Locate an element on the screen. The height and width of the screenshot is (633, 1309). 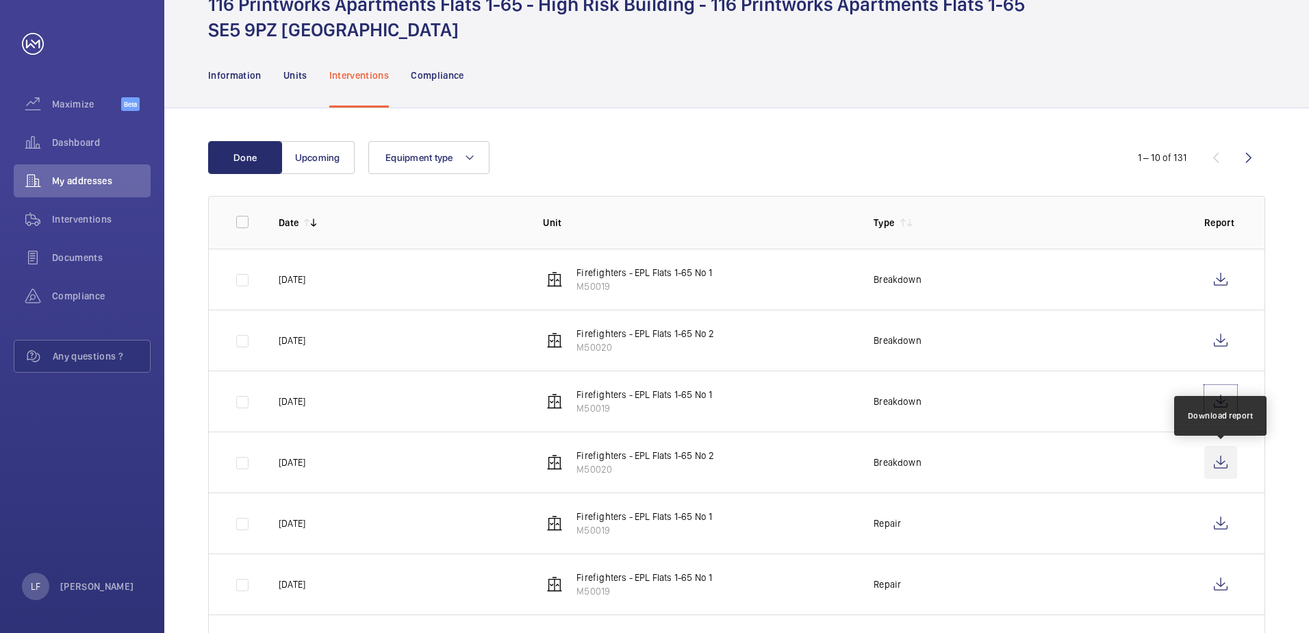
p: Information is located at coordinates (235, 75).